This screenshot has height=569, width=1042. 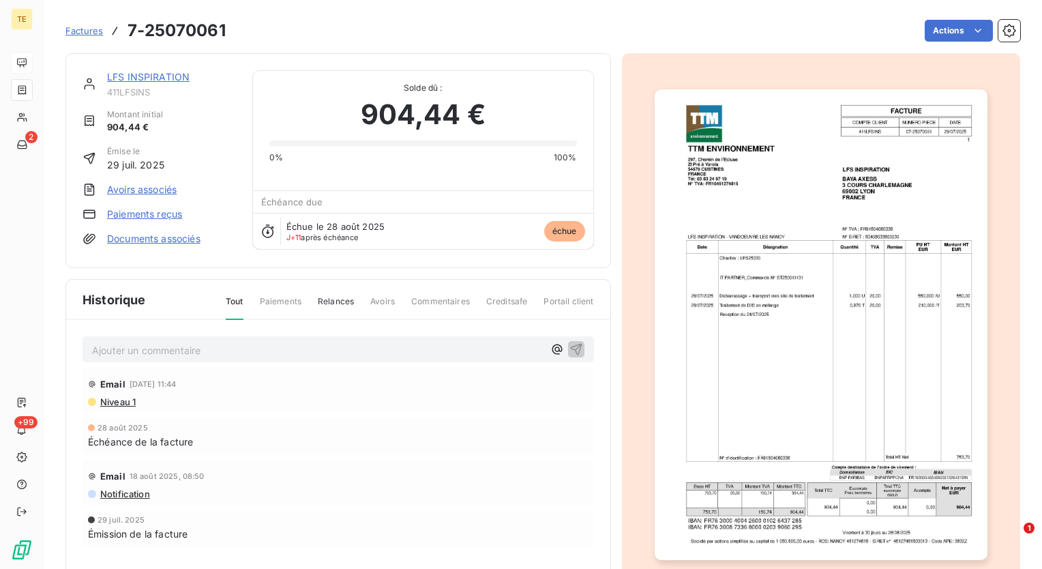 I want to click on span: Échéance de la facture, so click(x=140, y=441).